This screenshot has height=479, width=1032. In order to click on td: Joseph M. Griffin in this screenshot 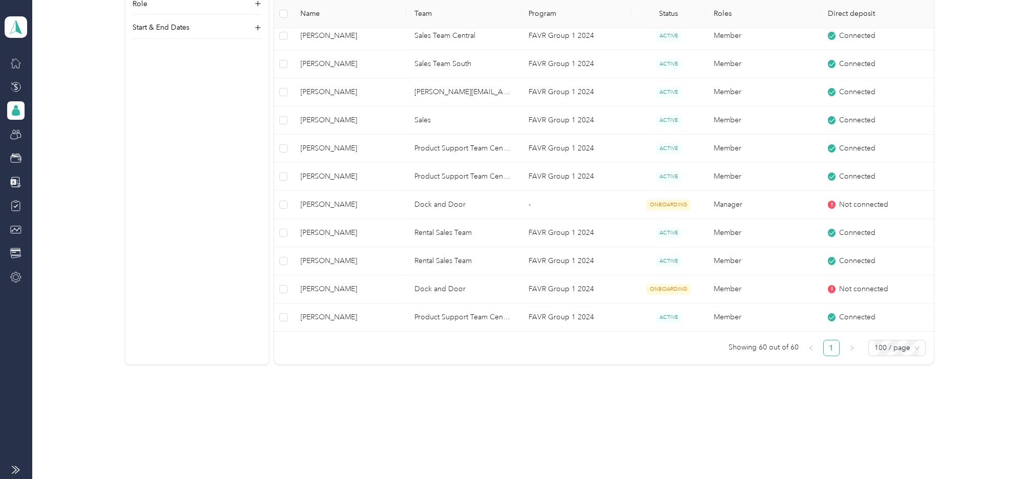, I will do `click(349, 317)`.